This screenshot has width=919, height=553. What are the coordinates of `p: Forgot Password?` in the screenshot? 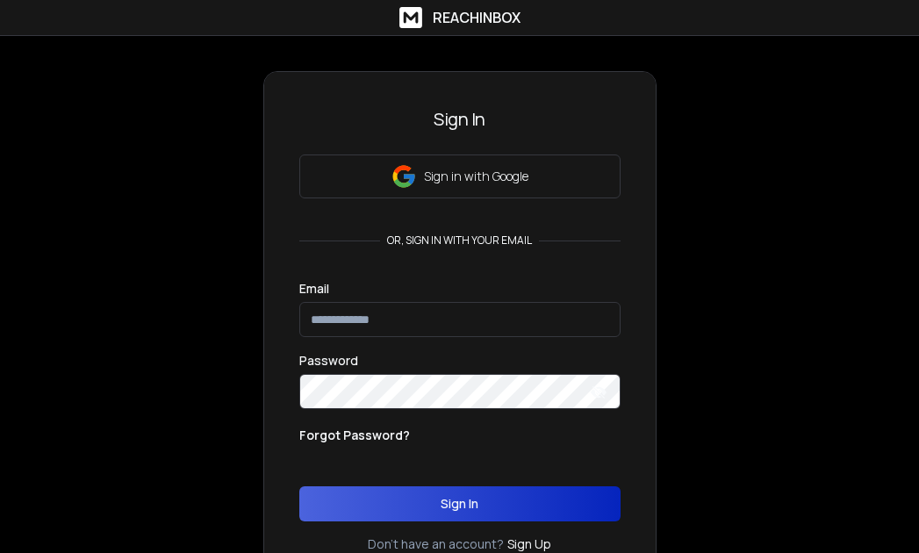 It's located at (354, 435).